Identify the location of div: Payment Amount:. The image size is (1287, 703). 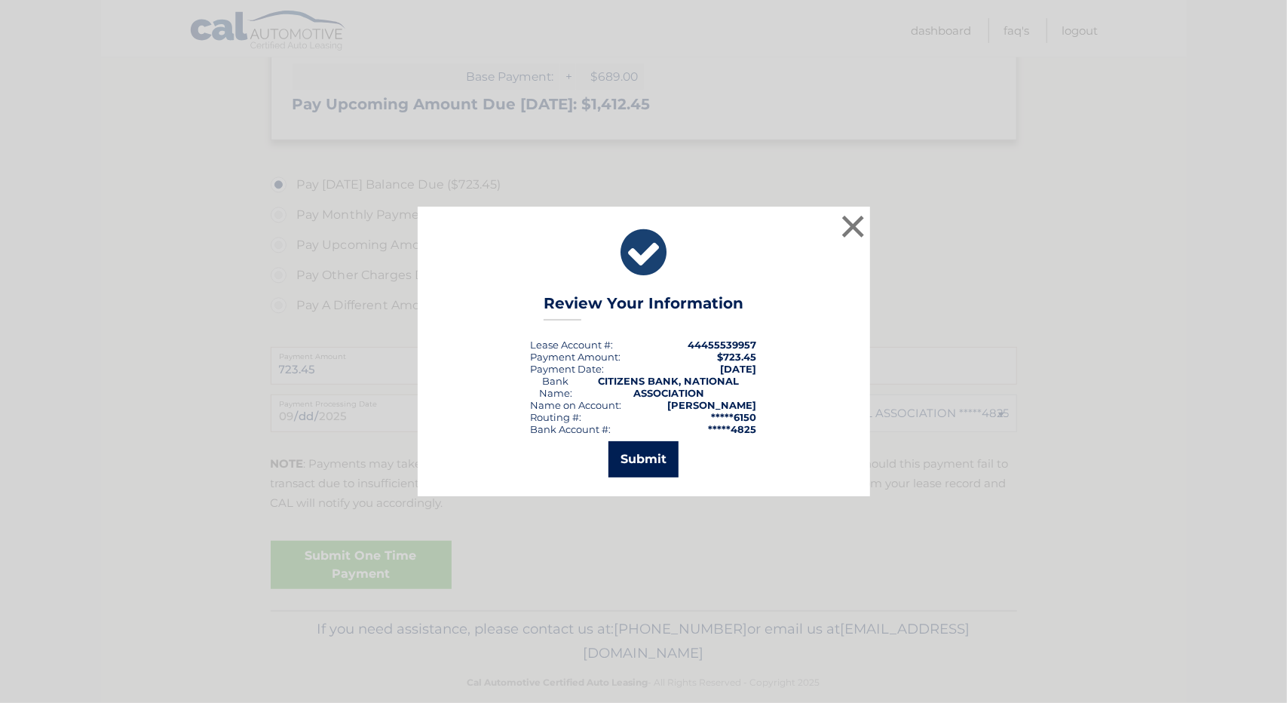
(576, 357).